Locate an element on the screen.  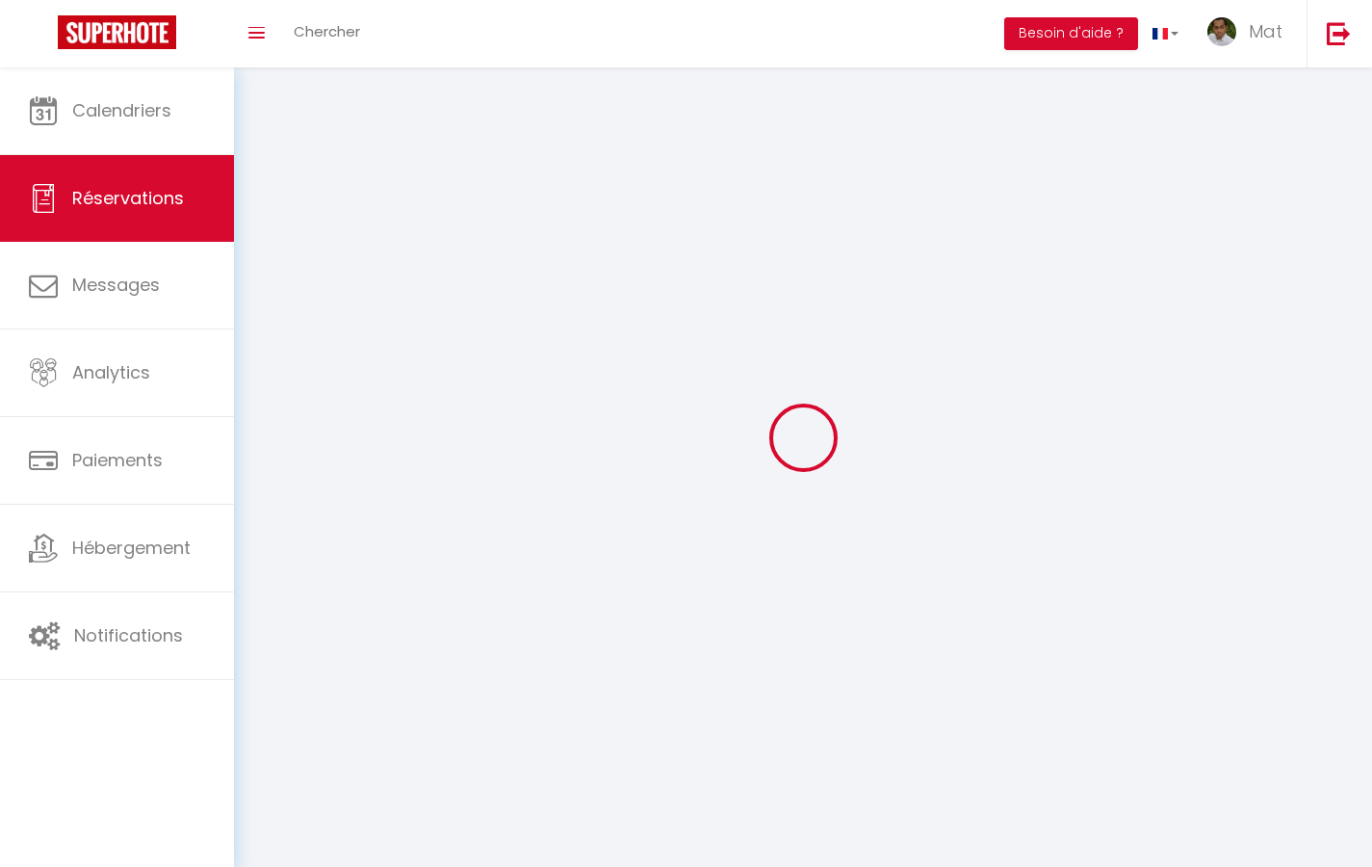
span: Notifications is located at coordinates (128, 635).